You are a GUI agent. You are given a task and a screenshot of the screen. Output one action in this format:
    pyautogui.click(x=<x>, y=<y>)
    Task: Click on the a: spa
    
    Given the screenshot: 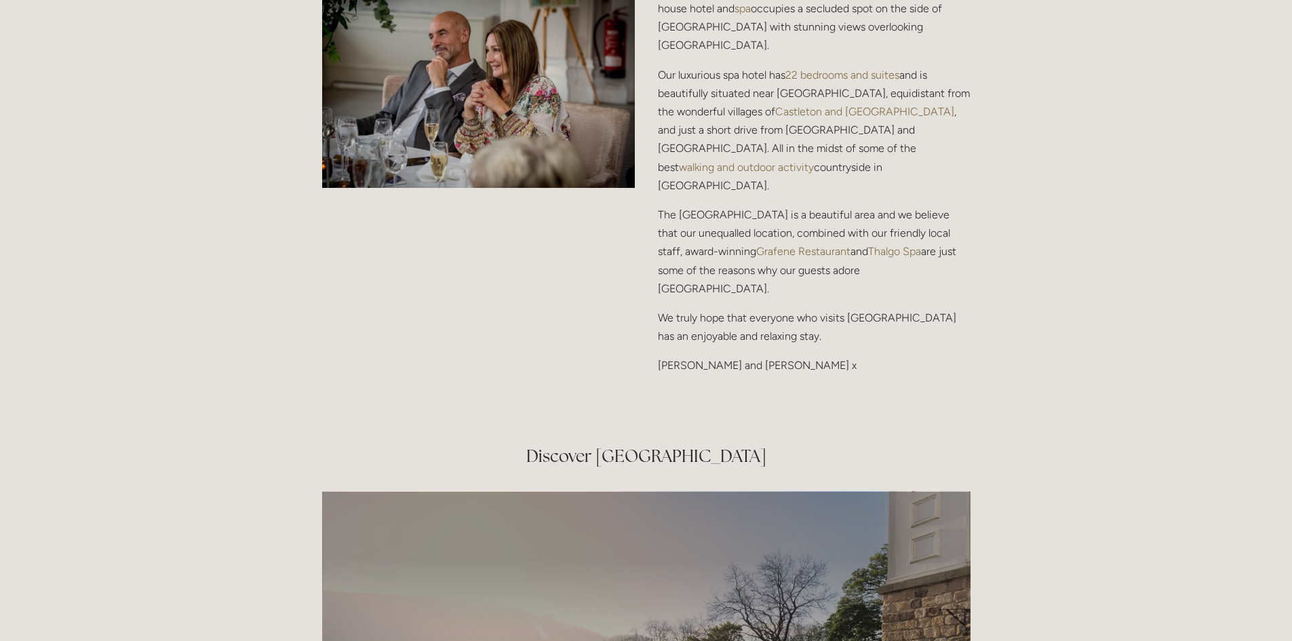 What is the action you would take?
    pyautogui.click(x=743, y=8)
    